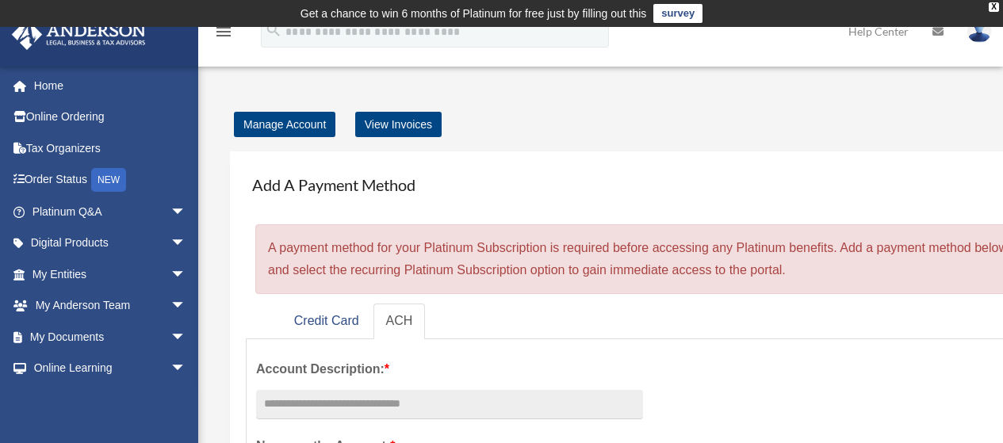 Image resolution: width=1003 pixels, height=443 pixels. Describe the element at coordinates (224, 34) in the screenshot. I see `a: menu` at that location.